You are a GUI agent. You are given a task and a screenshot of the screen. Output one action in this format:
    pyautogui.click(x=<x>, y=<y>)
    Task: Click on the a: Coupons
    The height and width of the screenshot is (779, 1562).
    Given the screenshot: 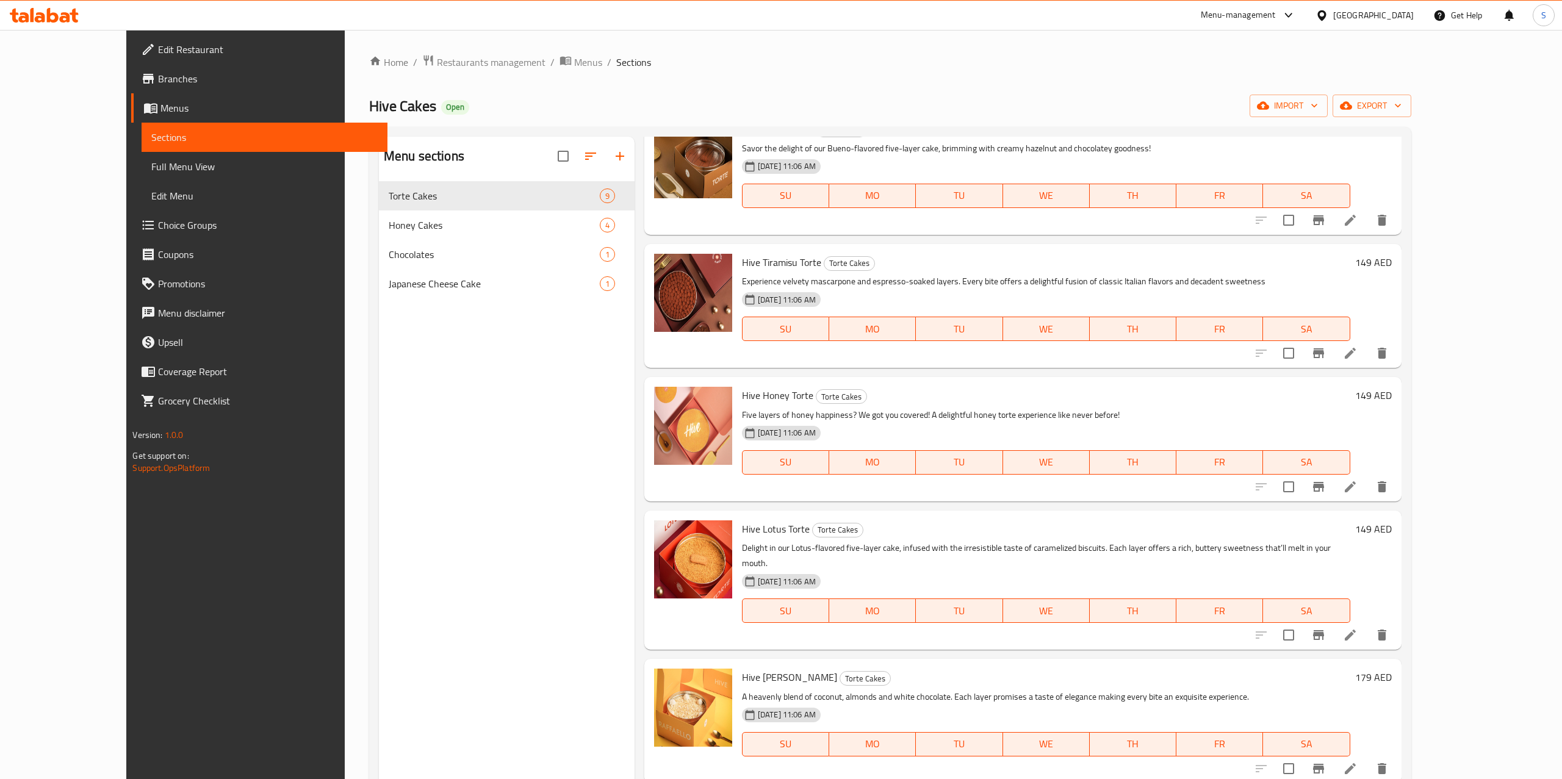 What is the action you would take?
    pyautogui.click(x=259, y=254)
    